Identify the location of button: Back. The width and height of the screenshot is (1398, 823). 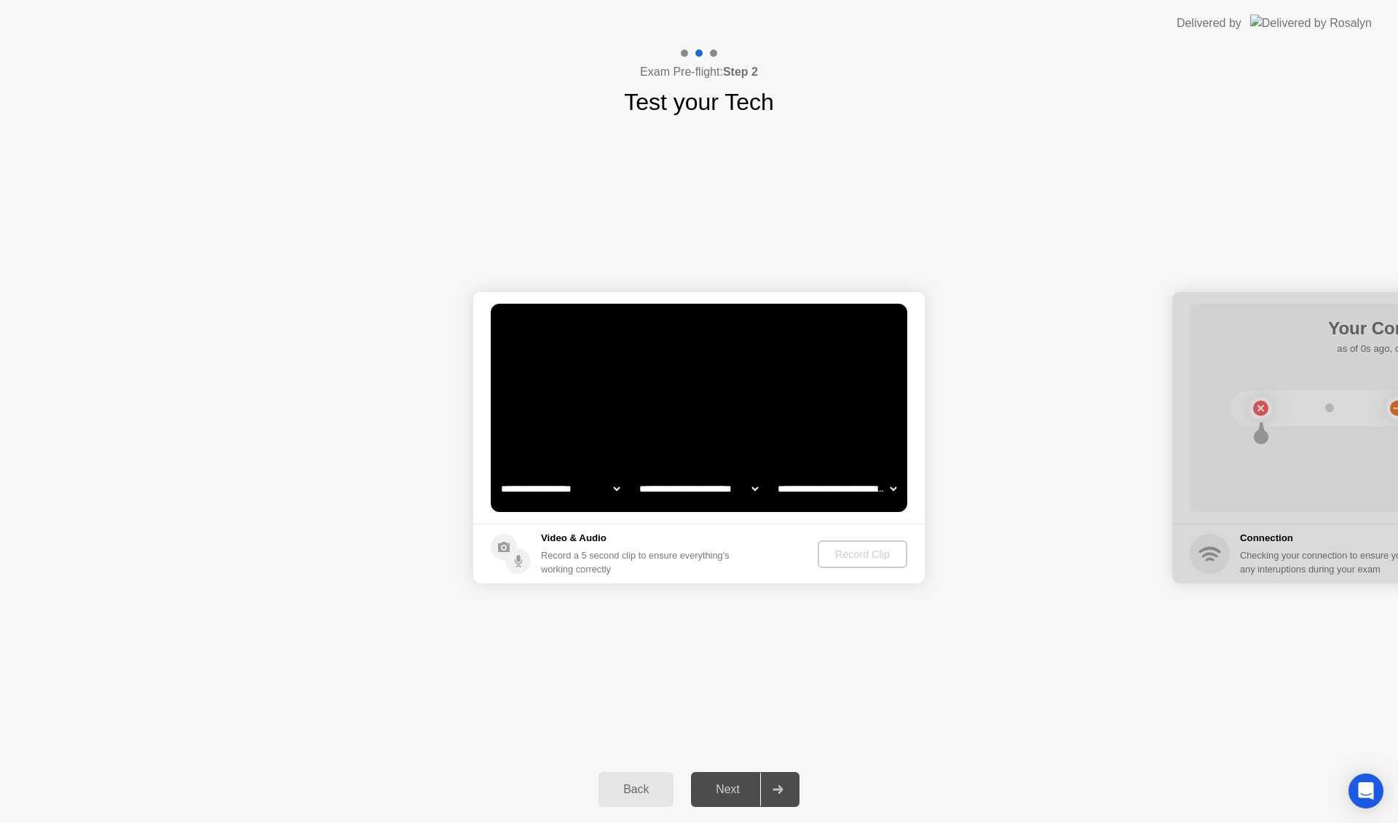
(636, 790).